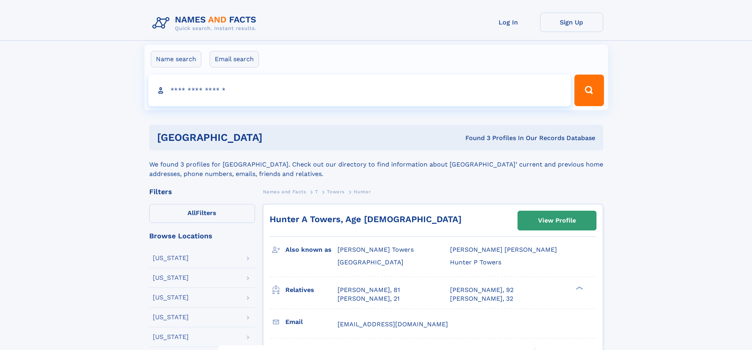  Describe the element at coordinates (202, 192) in the screenshot. I see `div: Filters` at that location.